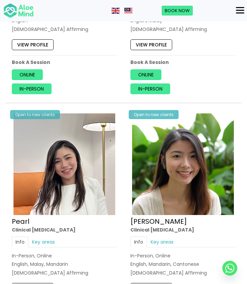 This screenshot has width=247, height=284. What do you see at coordinates (177, 10) in the screenshot?
I see `span: Book Now` at bounding box center [177, 10].